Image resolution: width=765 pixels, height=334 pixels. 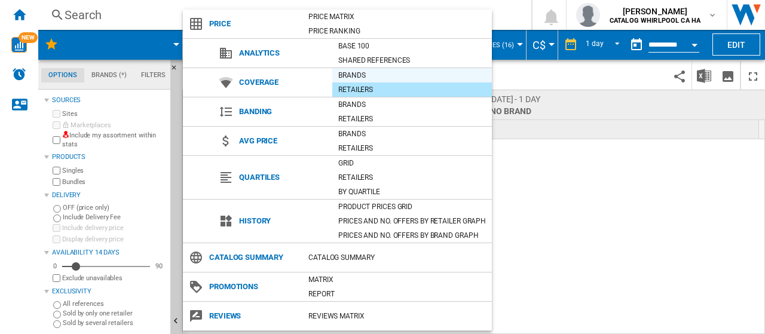 What do you see at coordinates (397, 280) in the screenshot?
I see `div: Matrix` at bounding box center [397, 280].